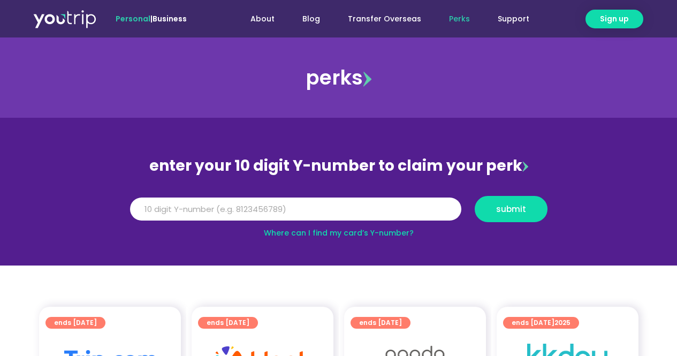  What do you see at coordinates (311, 19) in the screenshot?
I see `a: Blog` at bounding box center [311, 19].